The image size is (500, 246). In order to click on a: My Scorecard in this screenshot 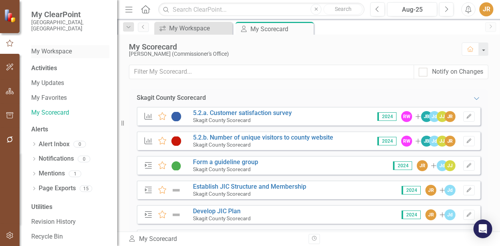, I will do `click(70, 113)`.